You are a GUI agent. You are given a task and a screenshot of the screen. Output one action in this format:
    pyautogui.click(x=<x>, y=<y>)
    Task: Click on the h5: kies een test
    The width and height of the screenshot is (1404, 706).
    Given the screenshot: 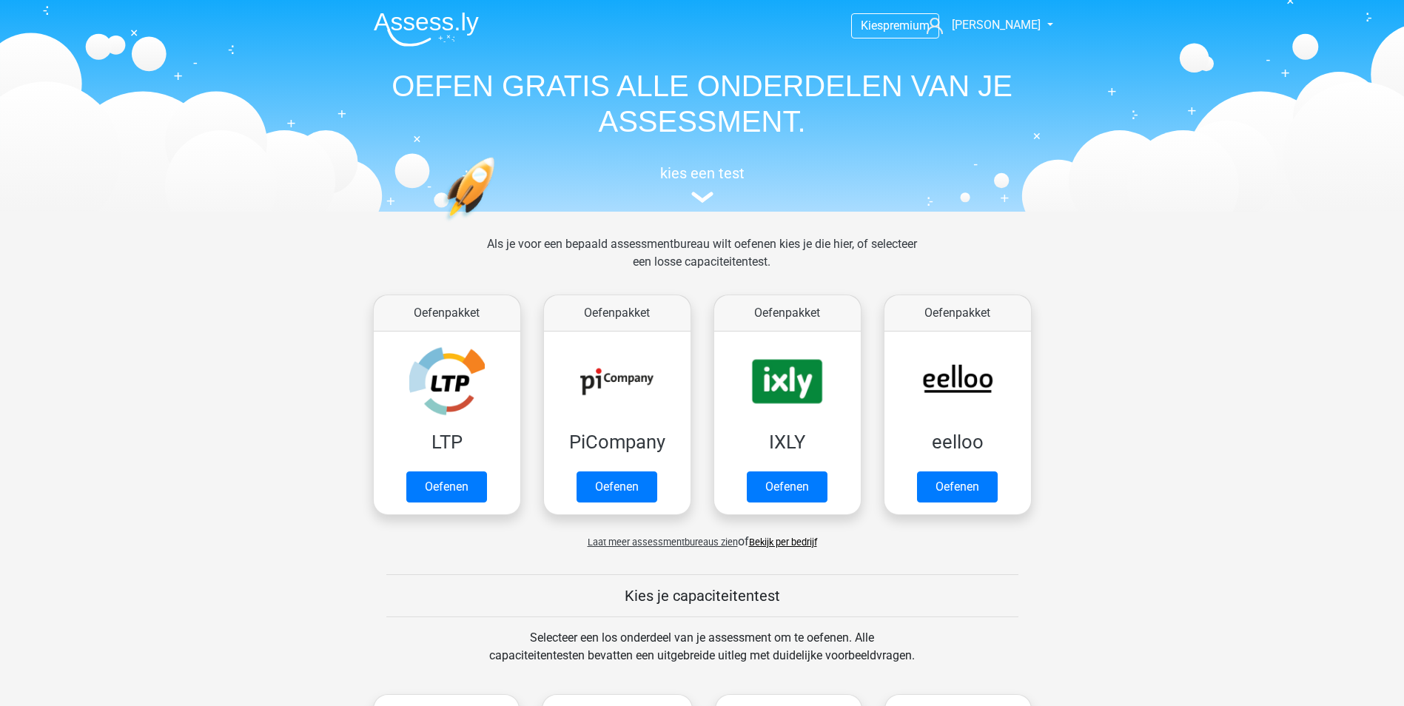 What is the action you would take?
    pyautogui.click(x=702, y=173)
    